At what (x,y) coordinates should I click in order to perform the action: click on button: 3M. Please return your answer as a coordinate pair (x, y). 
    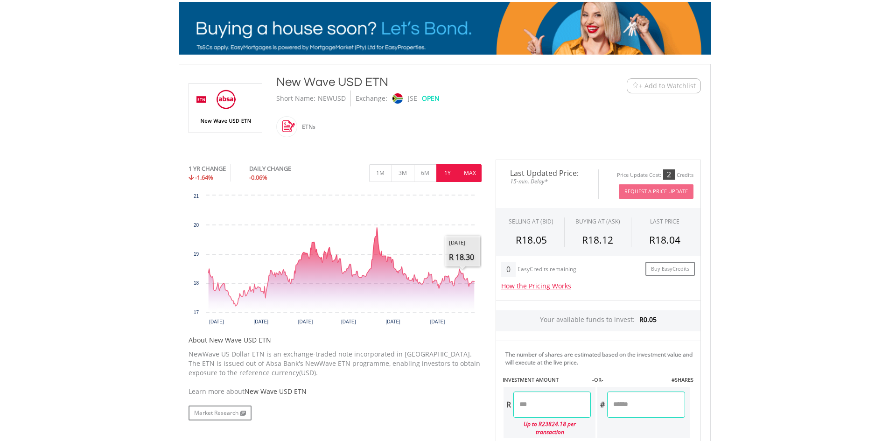
    Looking at the image, I should click on (403, 173).